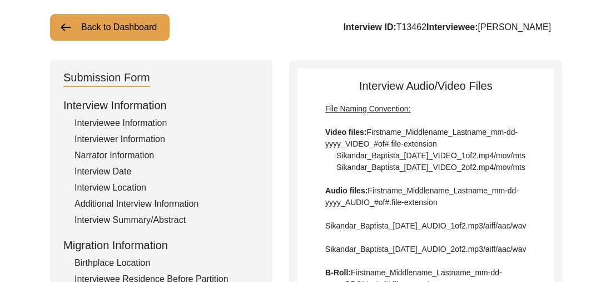  What do you see at coordinates (161, 105) in the screenshot?
I see `div: Interview Information` at bounding box center [161, 105].